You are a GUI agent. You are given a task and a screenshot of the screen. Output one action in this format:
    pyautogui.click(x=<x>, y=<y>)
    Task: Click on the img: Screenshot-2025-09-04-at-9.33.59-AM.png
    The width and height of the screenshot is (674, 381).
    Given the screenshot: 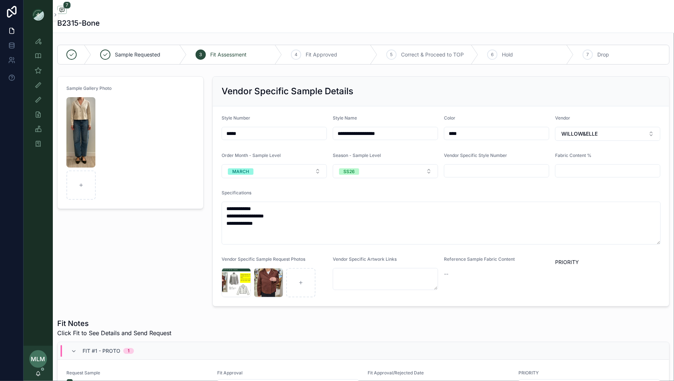 What is the action you would take?
    pyautogui.click(x=81, y=132)
    